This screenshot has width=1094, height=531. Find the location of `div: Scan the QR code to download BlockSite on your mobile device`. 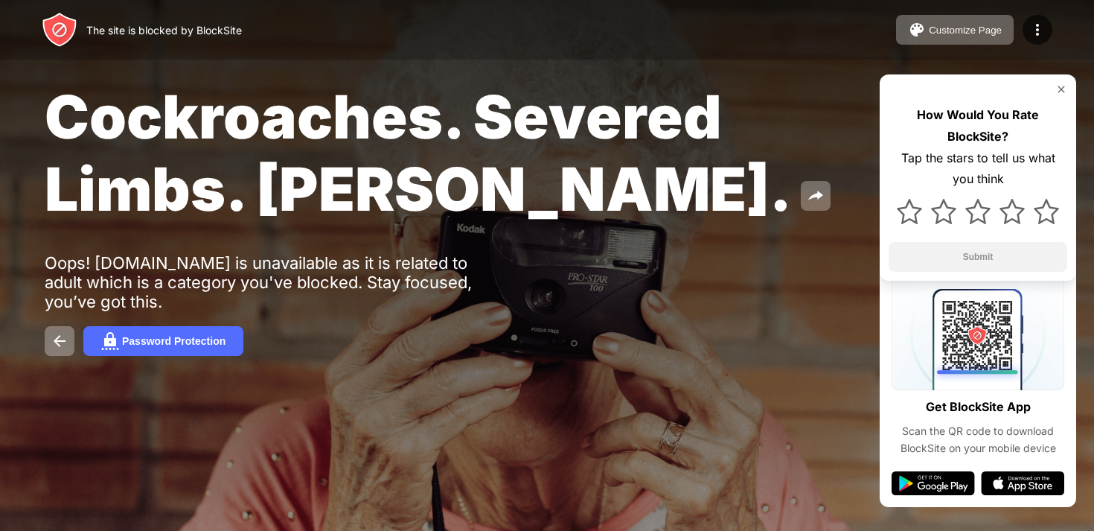

div: Scan the QR code to download BlockSite on your mobile device is located at coordinates (978, 439).